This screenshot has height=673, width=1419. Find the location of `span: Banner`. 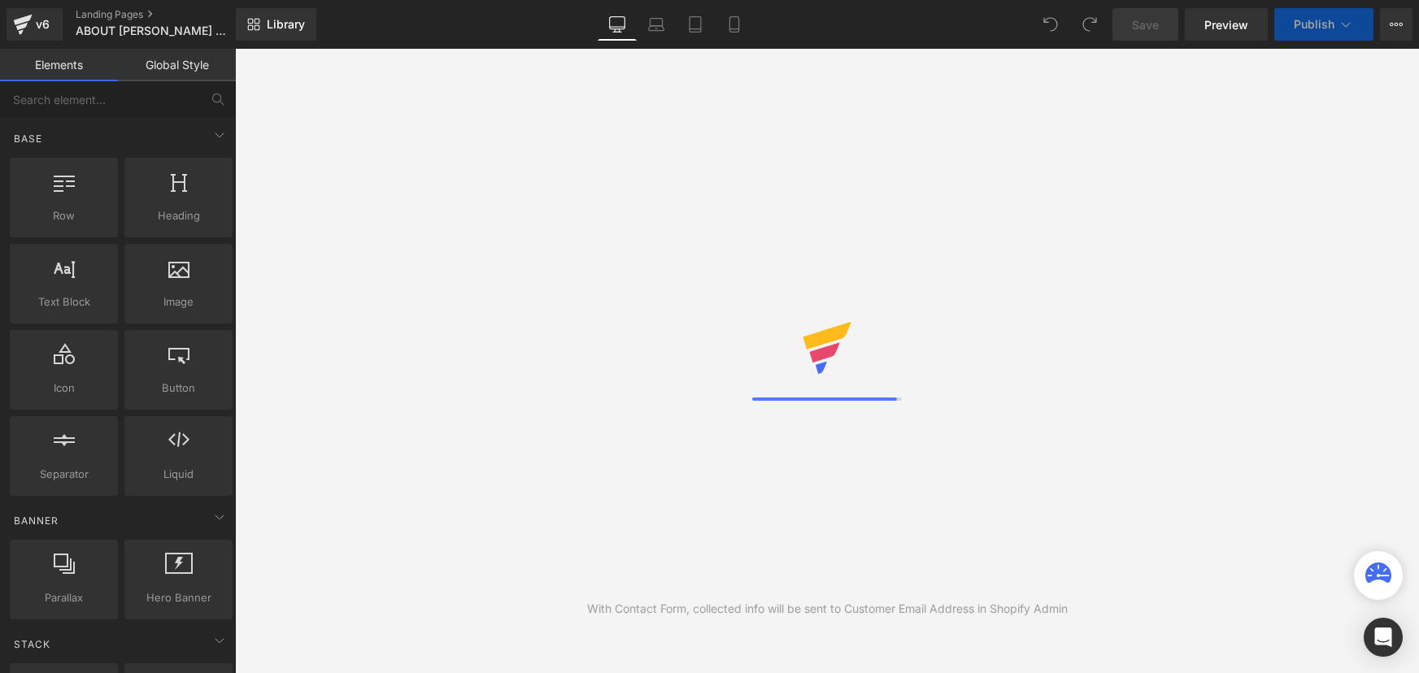

span: Banner is located at coordinates (36, 520).